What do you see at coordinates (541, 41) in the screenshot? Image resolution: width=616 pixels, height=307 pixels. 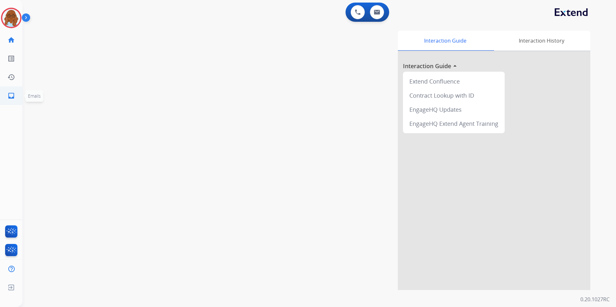 I see `div: Interaction History` at bounding box center [541, 41].